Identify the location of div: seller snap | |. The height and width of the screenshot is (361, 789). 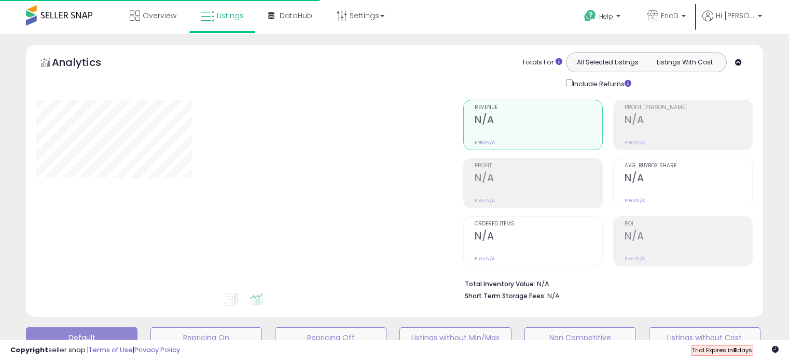
(95, 350).